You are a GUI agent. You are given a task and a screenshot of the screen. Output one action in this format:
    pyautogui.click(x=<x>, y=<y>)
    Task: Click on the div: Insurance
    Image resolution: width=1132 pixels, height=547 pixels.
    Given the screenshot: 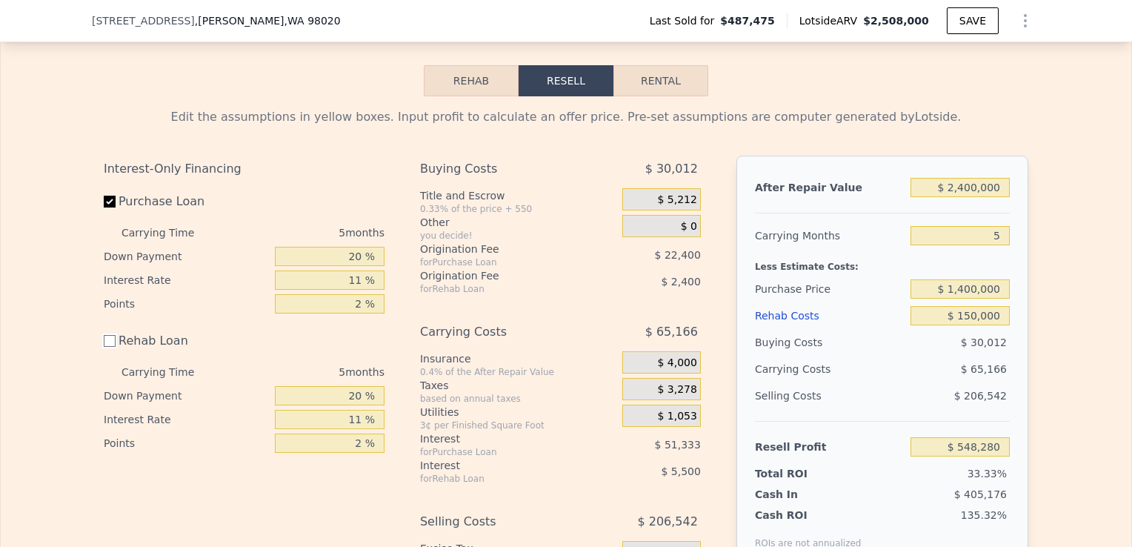 What is the action you would take?
    pyautogui.click(x=518, y=359)
    